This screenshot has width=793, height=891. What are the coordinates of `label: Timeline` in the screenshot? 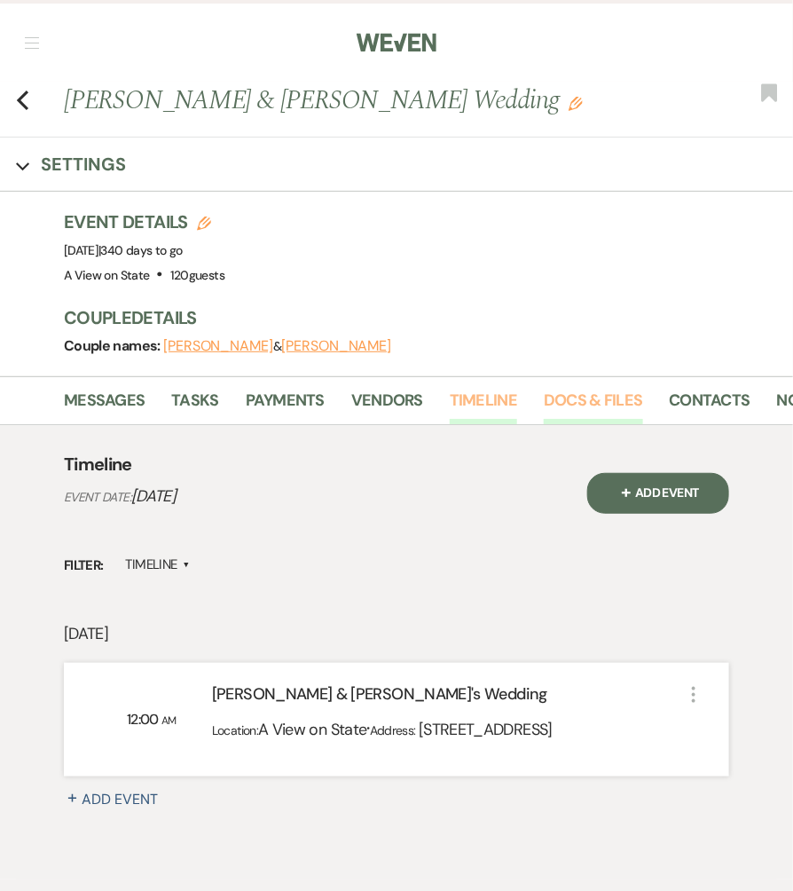 It's located at (158, 564).